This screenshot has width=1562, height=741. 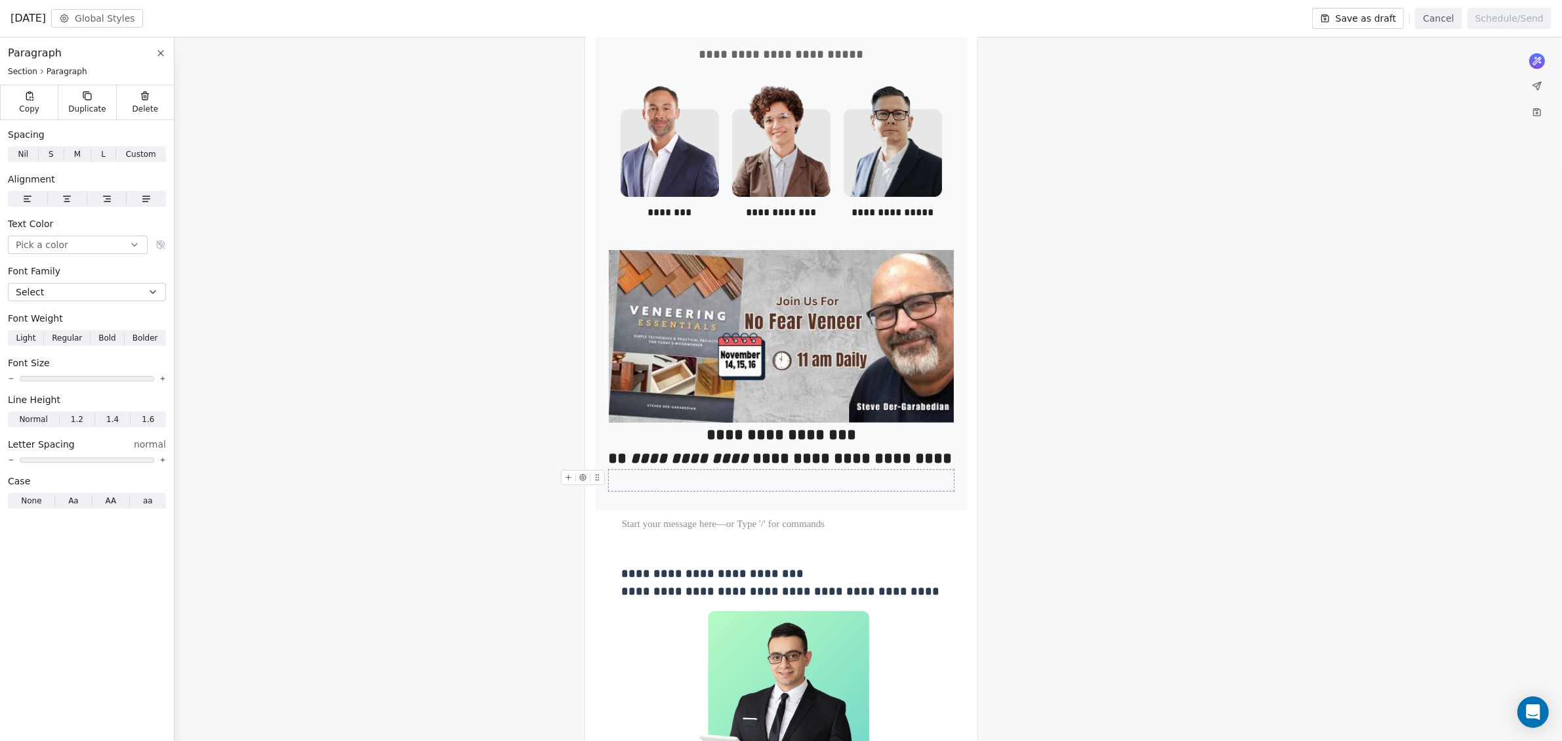 What do you see at coordinates (1358, 18) in the screenshot?
I see `button: Save as draft` at bounding box center [1358, 18].